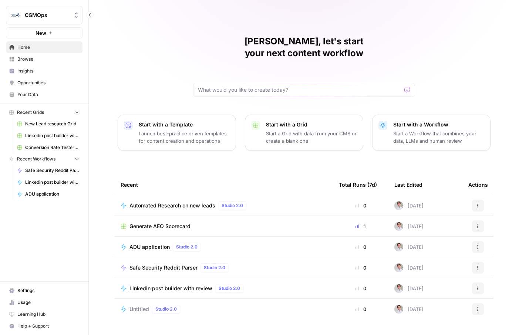 Image resolution: width=519 pixels, height=335 pixels. Describe the element at coordinates (48, 148) in the screenshot. I see `a: Conversion Rate Tester Grid` at that location.